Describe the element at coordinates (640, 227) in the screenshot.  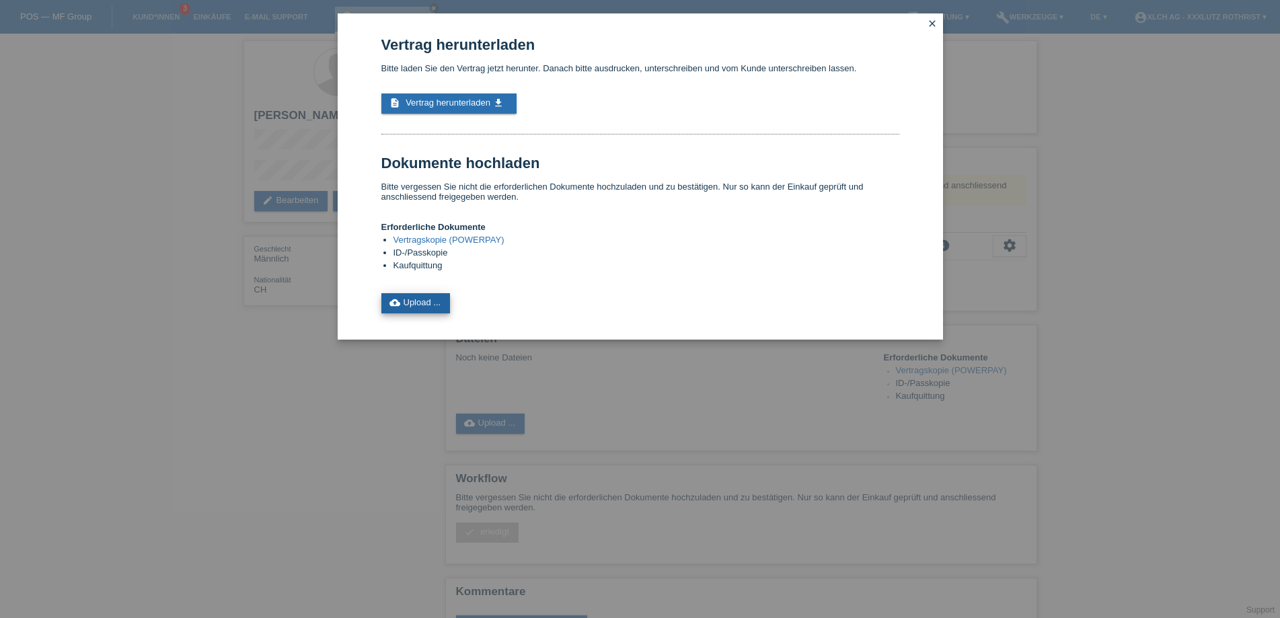
I see `h4: Erforderliche Dokumente` at that location.